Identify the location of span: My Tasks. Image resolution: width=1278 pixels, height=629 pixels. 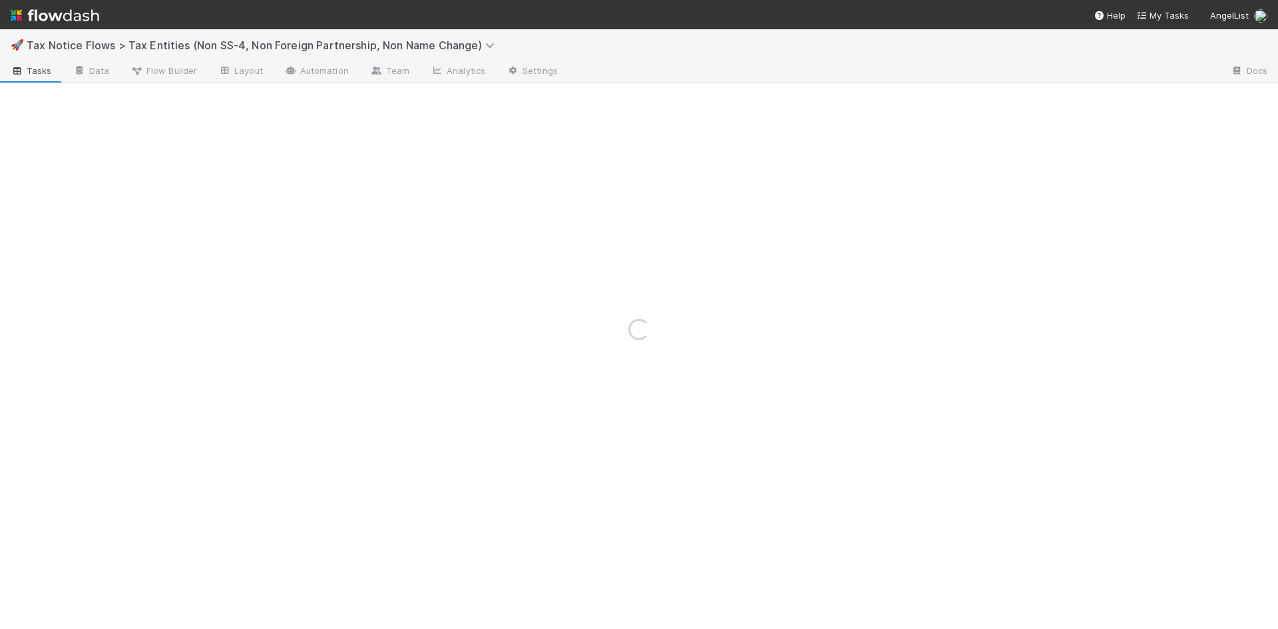
(1162, 15).